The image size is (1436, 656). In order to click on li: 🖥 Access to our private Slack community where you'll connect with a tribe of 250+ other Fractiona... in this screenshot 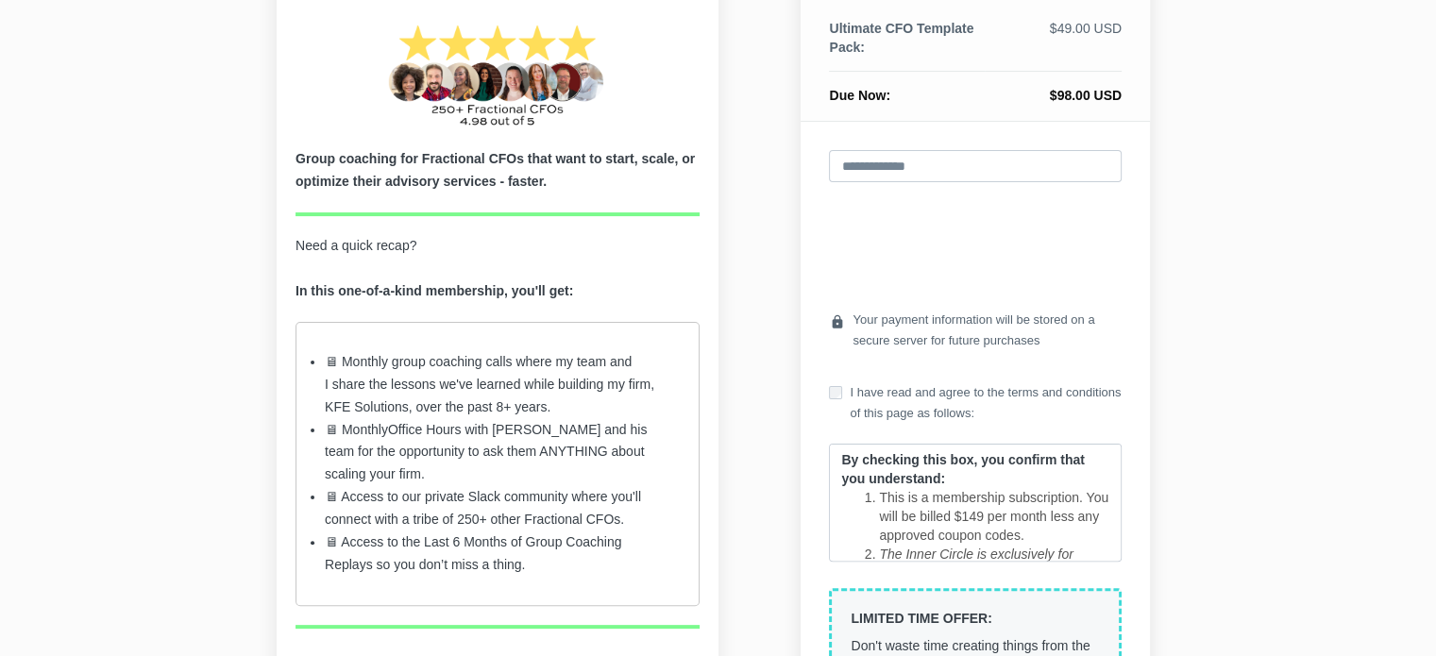, I will do `click(498, 509)`.